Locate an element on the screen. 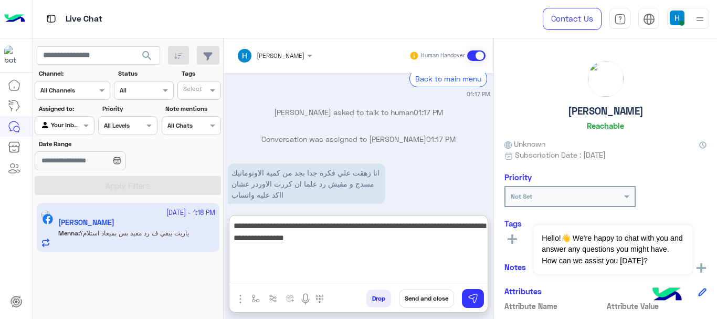  p: Live Chat is located at coordinates (84, 19).